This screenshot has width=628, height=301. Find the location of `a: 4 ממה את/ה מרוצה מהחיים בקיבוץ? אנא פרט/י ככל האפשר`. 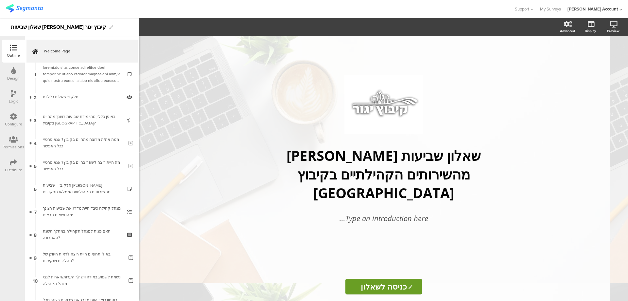

a: 4 ממה את/ה מרוצה מהחיים בקיבוץ? אנא פרט/י ככל האפשר is located at coordinates (82, 143).